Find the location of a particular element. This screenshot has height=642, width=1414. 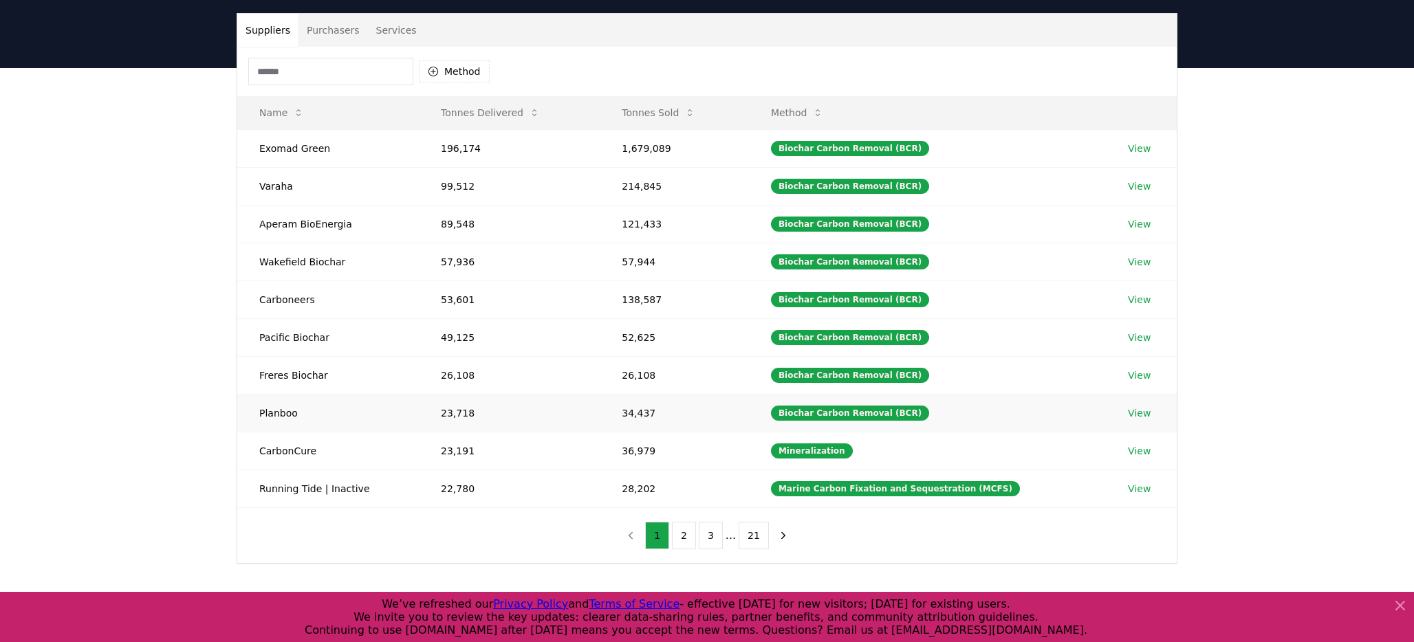

button: next page is located at coordinates (783, 536).